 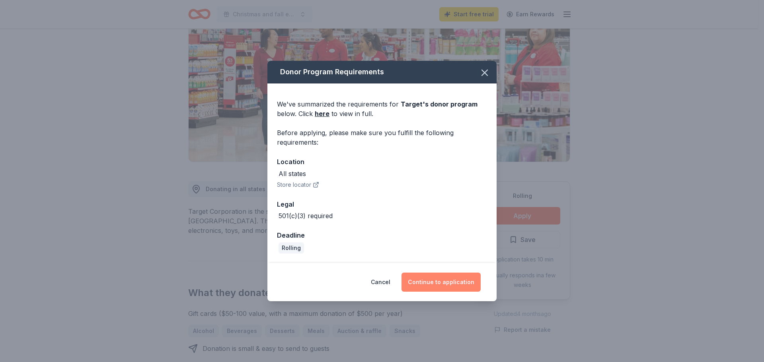 I want to click on button: Continue to application, so click(x=441, y=282).